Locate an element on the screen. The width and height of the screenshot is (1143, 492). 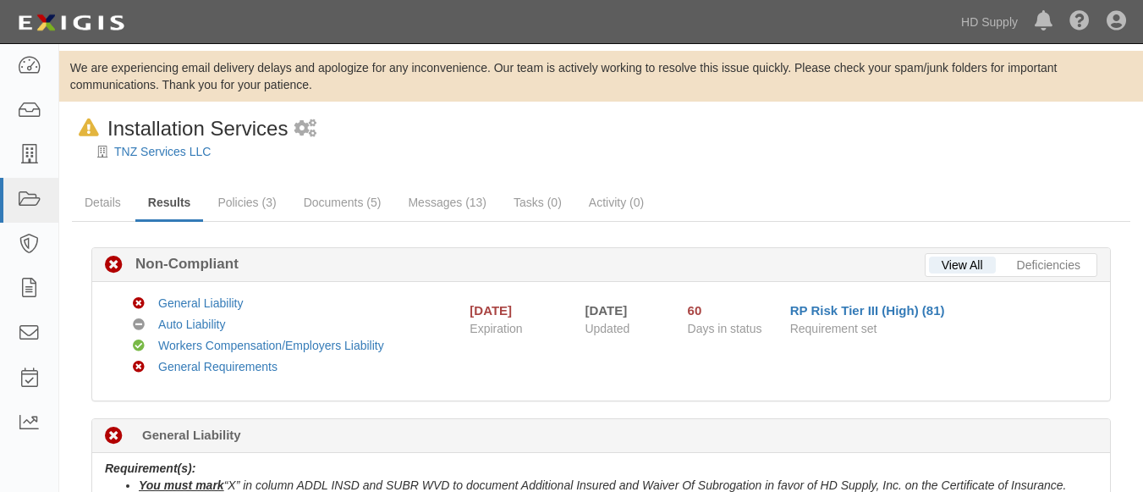
i: 1 scheduled workflow is located at coordinates (306, 129).